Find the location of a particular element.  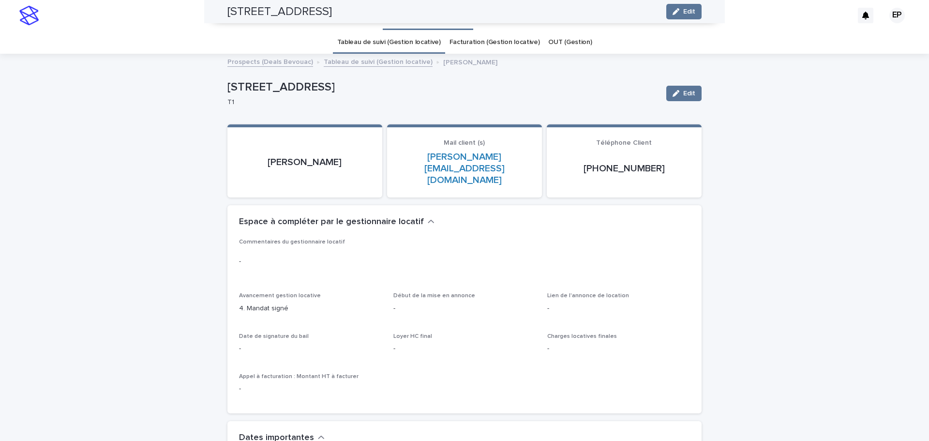

p: 4. Mandat signé is located at coordinates (310, 308).